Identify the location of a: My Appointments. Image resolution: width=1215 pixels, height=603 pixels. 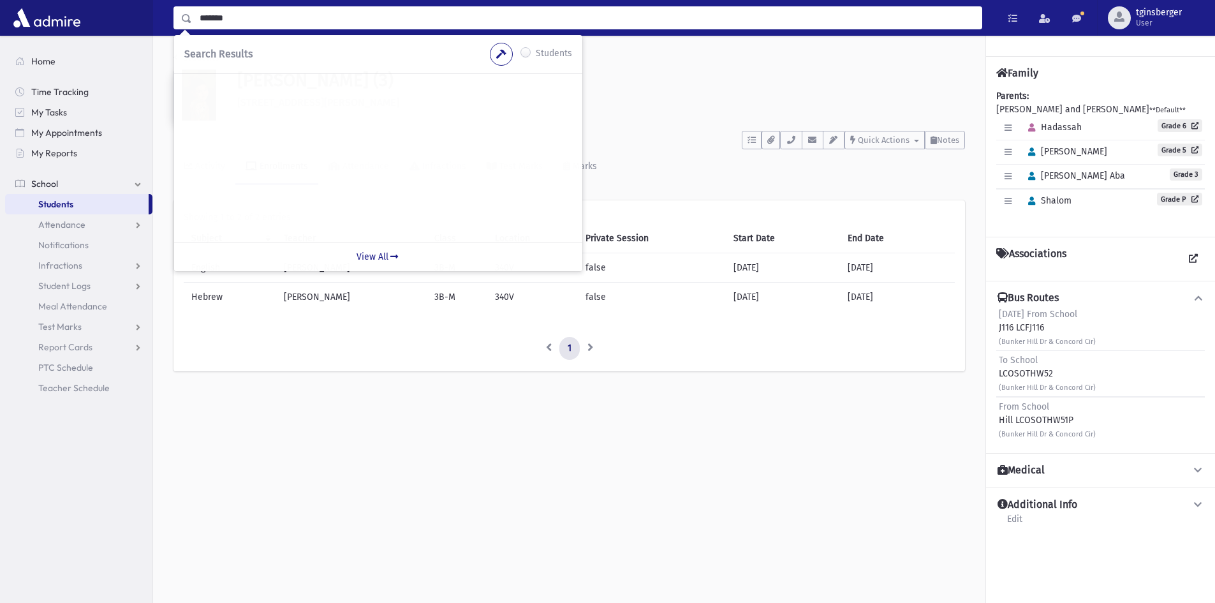
(78, 133).